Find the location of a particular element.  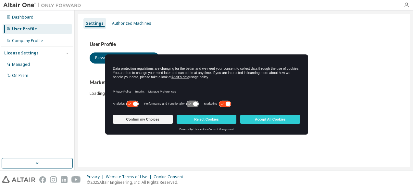

div: User Profile is located at coordinates (24, 29).